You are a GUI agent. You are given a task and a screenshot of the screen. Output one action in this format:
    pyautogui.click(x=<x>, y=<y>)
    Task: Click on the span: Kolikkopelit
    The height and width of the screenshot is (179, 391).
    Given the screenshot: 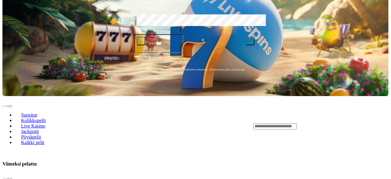 What is the action you would take?
    pyautogui.click(x=33, y=120)
    